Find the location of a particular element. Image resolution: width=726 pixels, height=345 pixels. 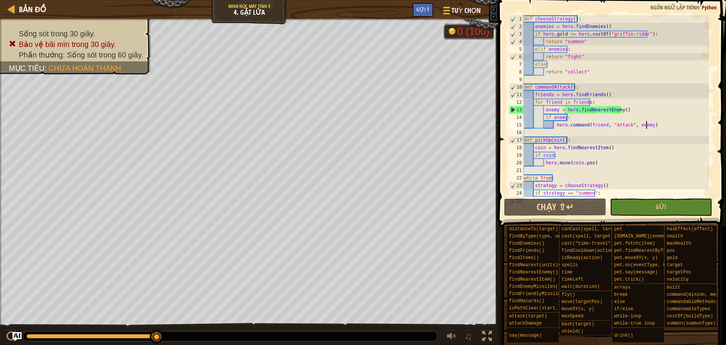

span: findNearest(units) is located at coordinates (534, 265).